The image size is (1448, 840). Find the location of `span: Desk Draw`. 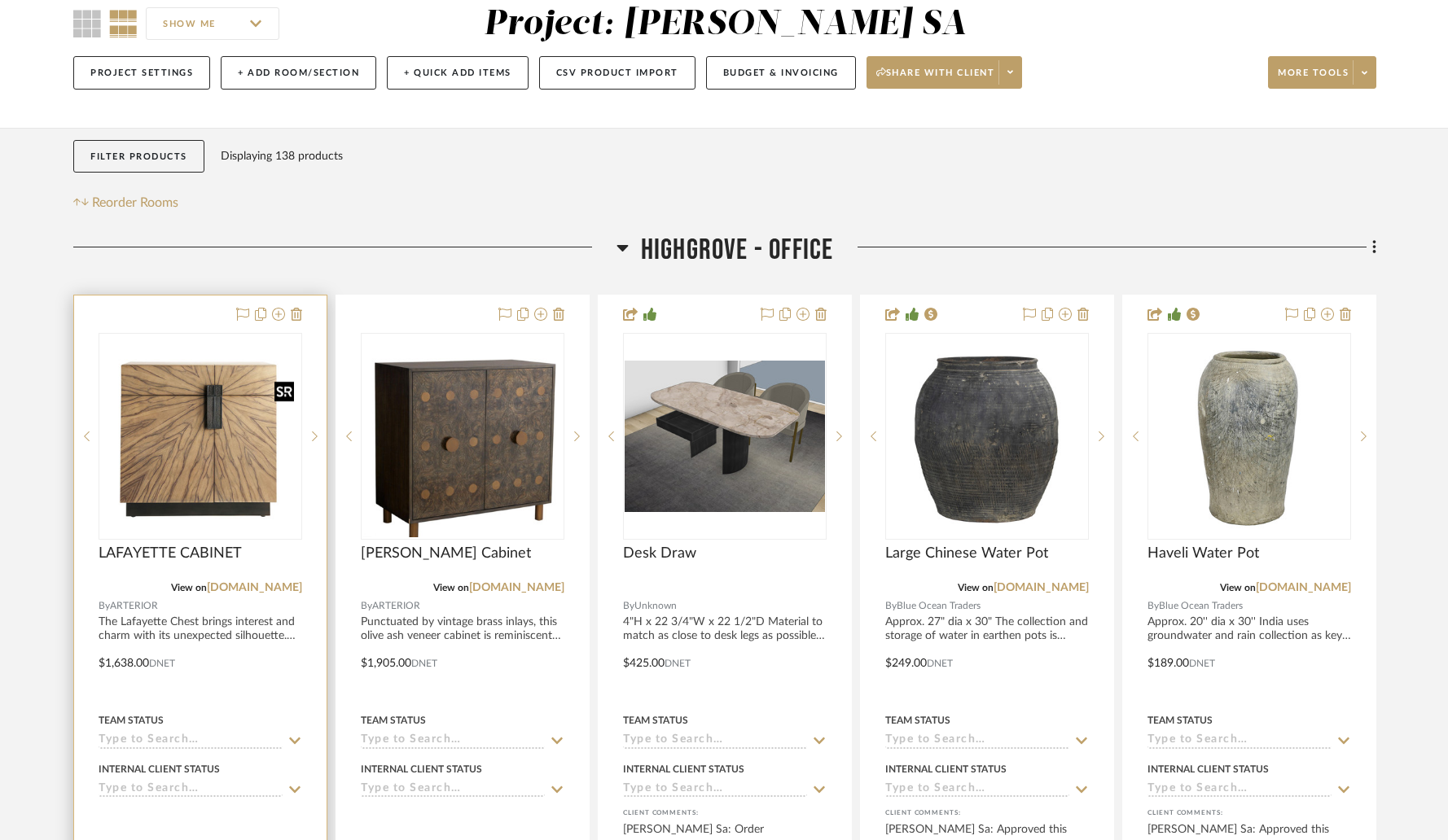

span: Desk Draw is located at coordinates (659, 553).